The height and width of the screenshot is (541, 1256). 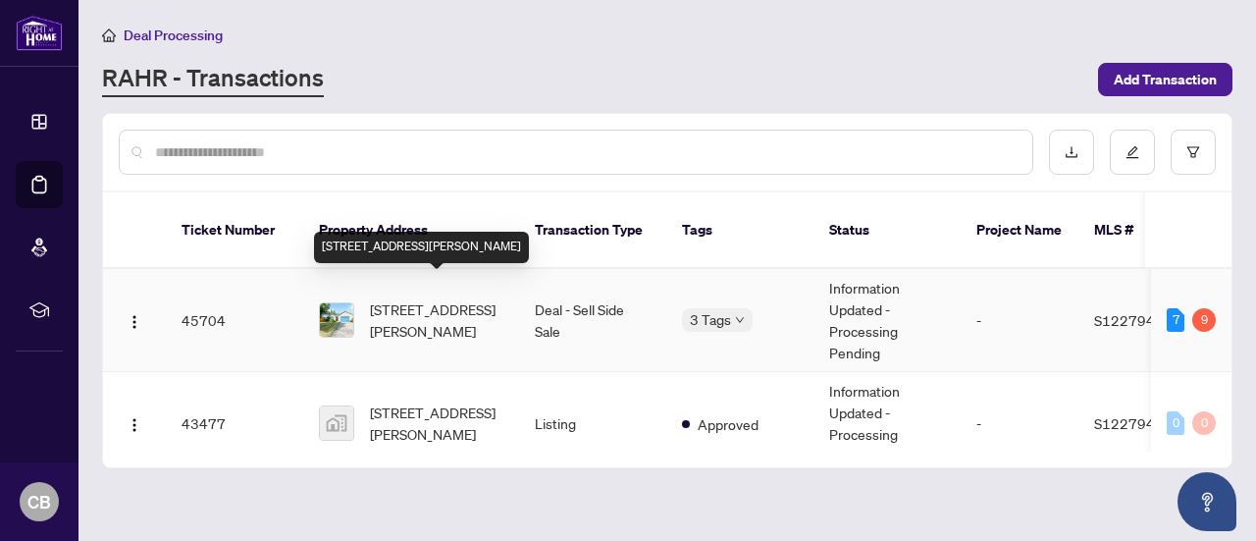 What do you see at coordinates (39, 32) in the screenshot?
I see `img: logo` at bounding box center [39, 32].